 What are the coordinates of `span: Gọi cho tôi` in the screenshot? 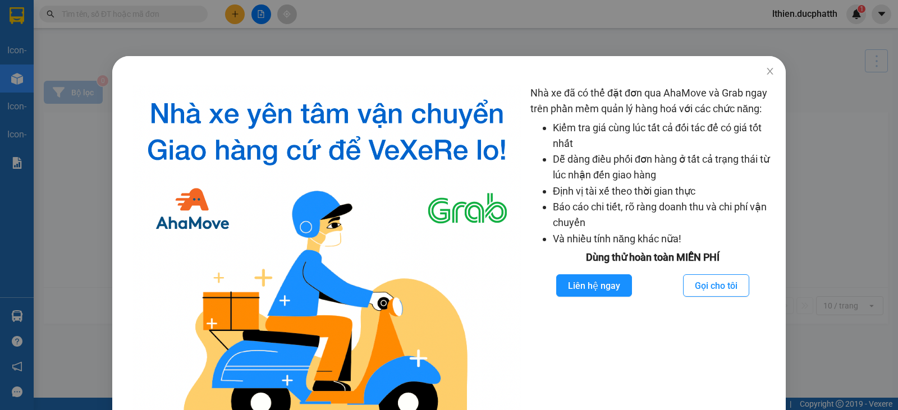 It's located at (716, 286).